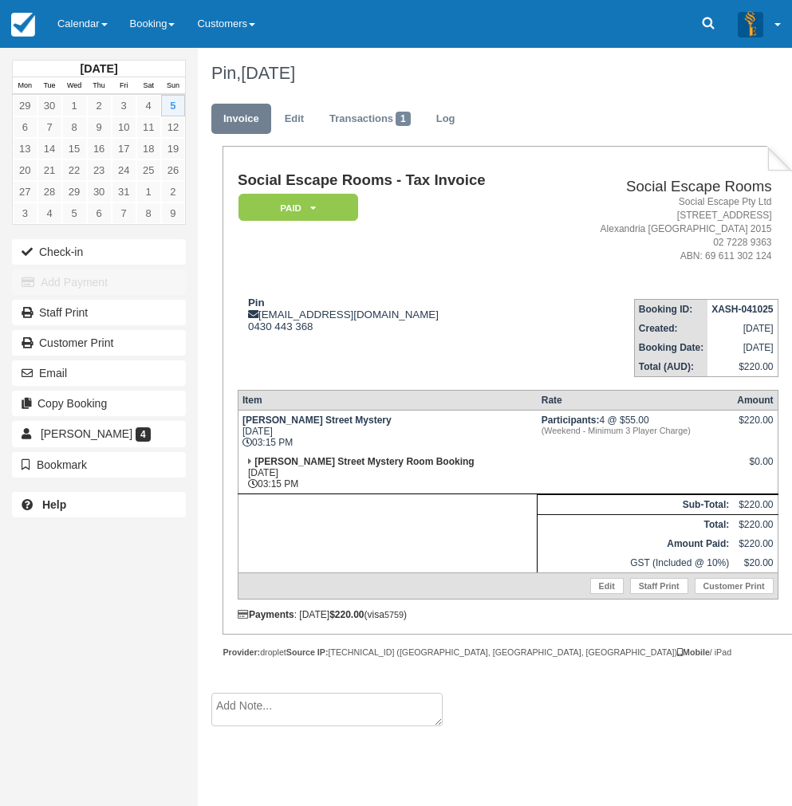 Image resolution: width=792 pixels, height=806 pixels. What do you see at coordinates (124, 148) in the screenshot?
I see `a: 17` at bounding box center [124, 148].